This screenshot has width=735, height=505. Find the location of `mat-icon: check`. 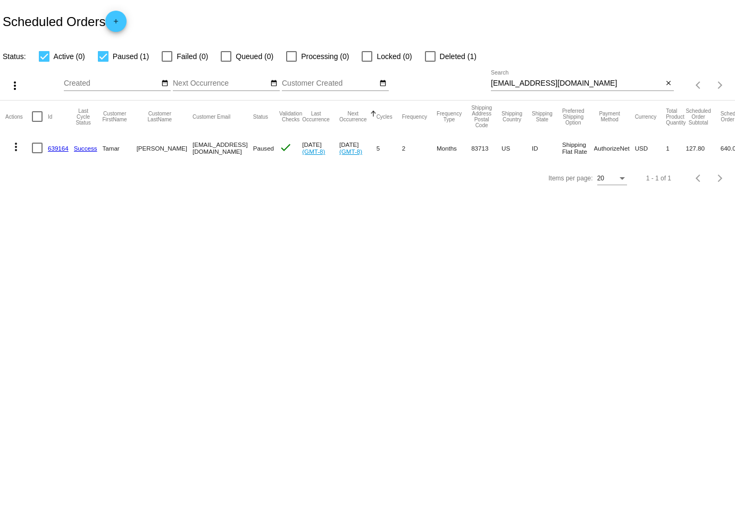

mat-icon: check is located at coordinates (286, 147).